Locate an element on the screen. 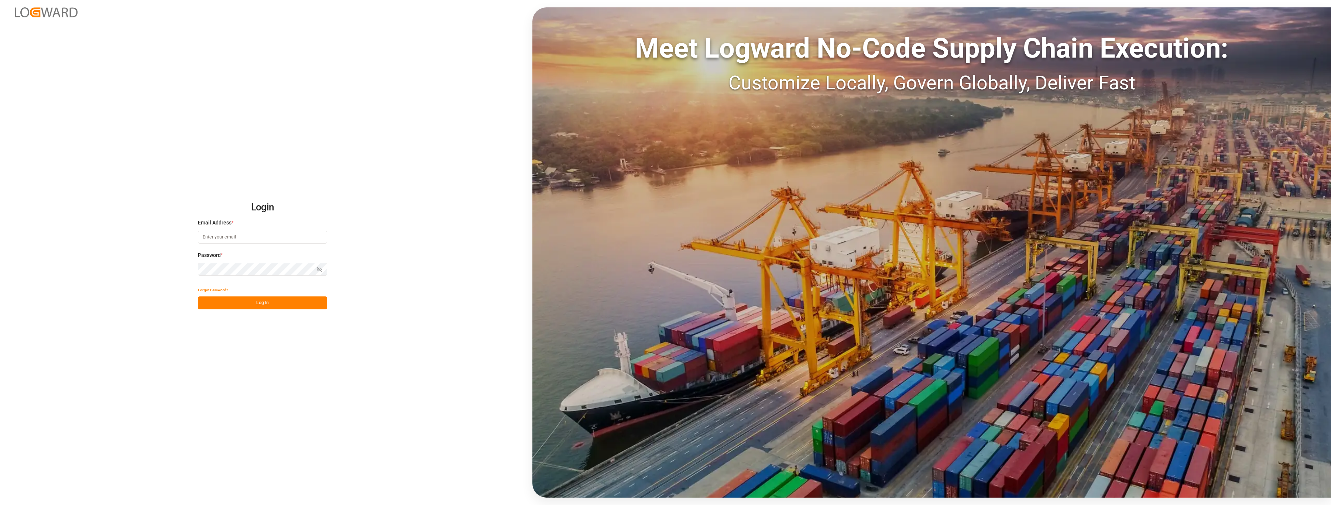  span: Email Address is located at coordinates (215, 223).